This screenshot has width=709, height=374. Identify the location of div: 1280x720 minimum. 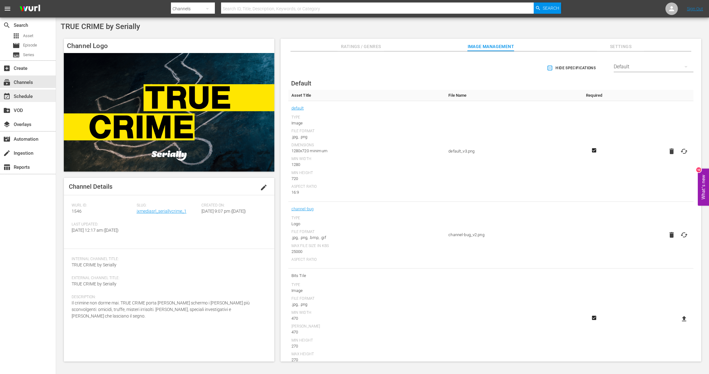
(367, 151).